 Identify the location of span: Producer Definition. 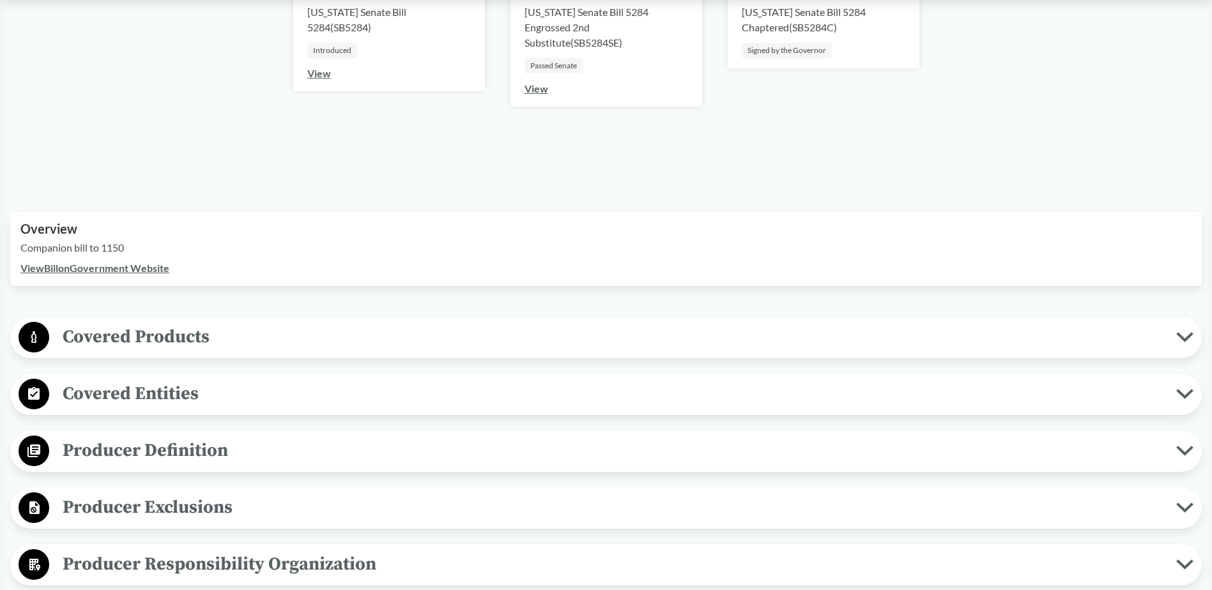
(613, 450).